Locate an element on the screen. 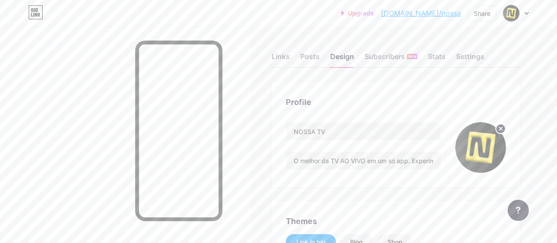 The image size is (557, 243). div: Posts is located at coordinates (310, 59).